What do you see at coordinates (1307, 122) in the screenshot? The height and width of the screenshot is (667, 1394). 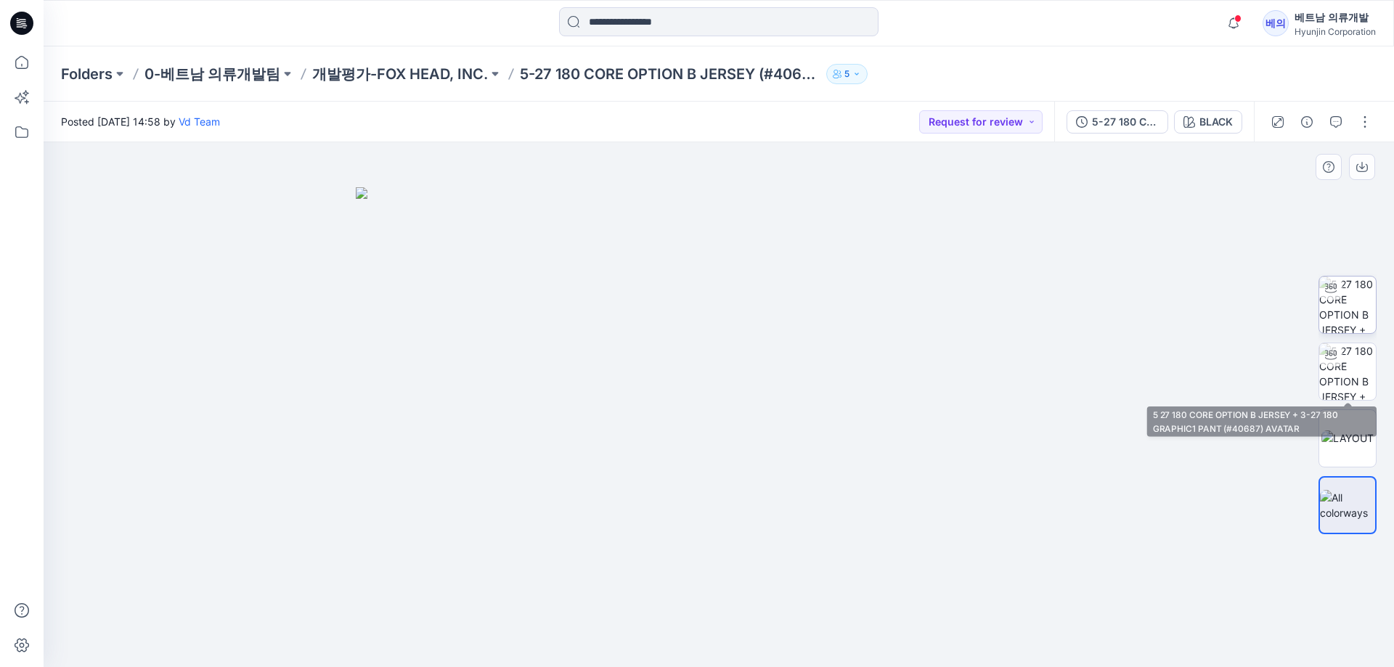 I see `button: Details` at bounding box center [1307, 122].